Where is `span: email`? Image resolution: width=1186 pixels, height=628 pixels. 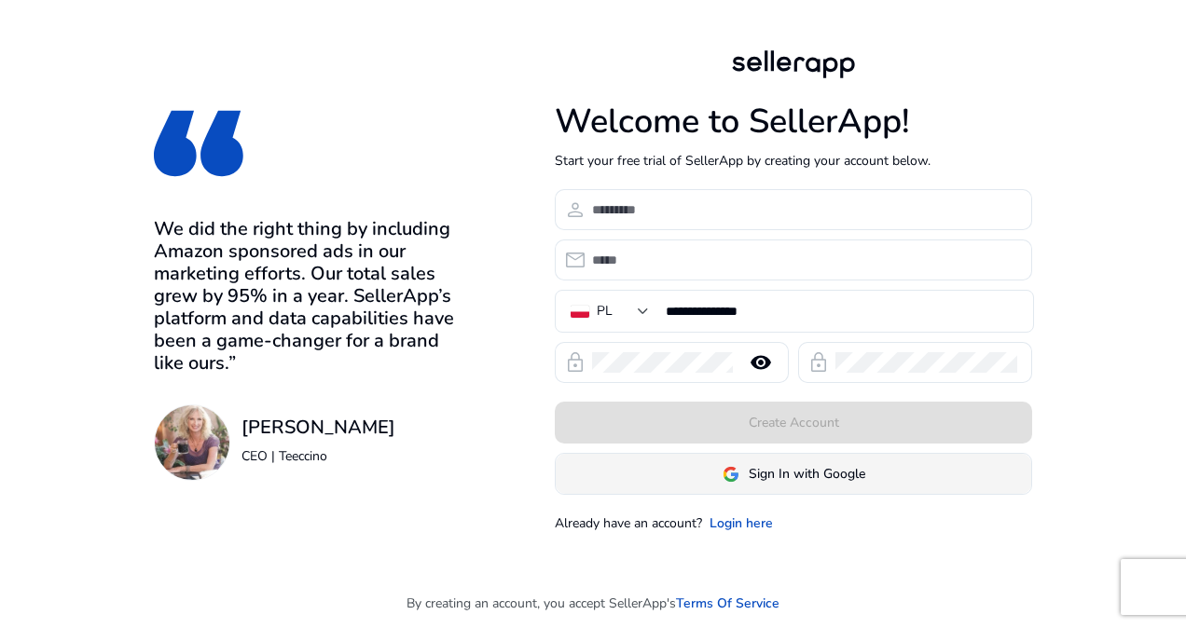 span: email is located at coordinates (575, 260).